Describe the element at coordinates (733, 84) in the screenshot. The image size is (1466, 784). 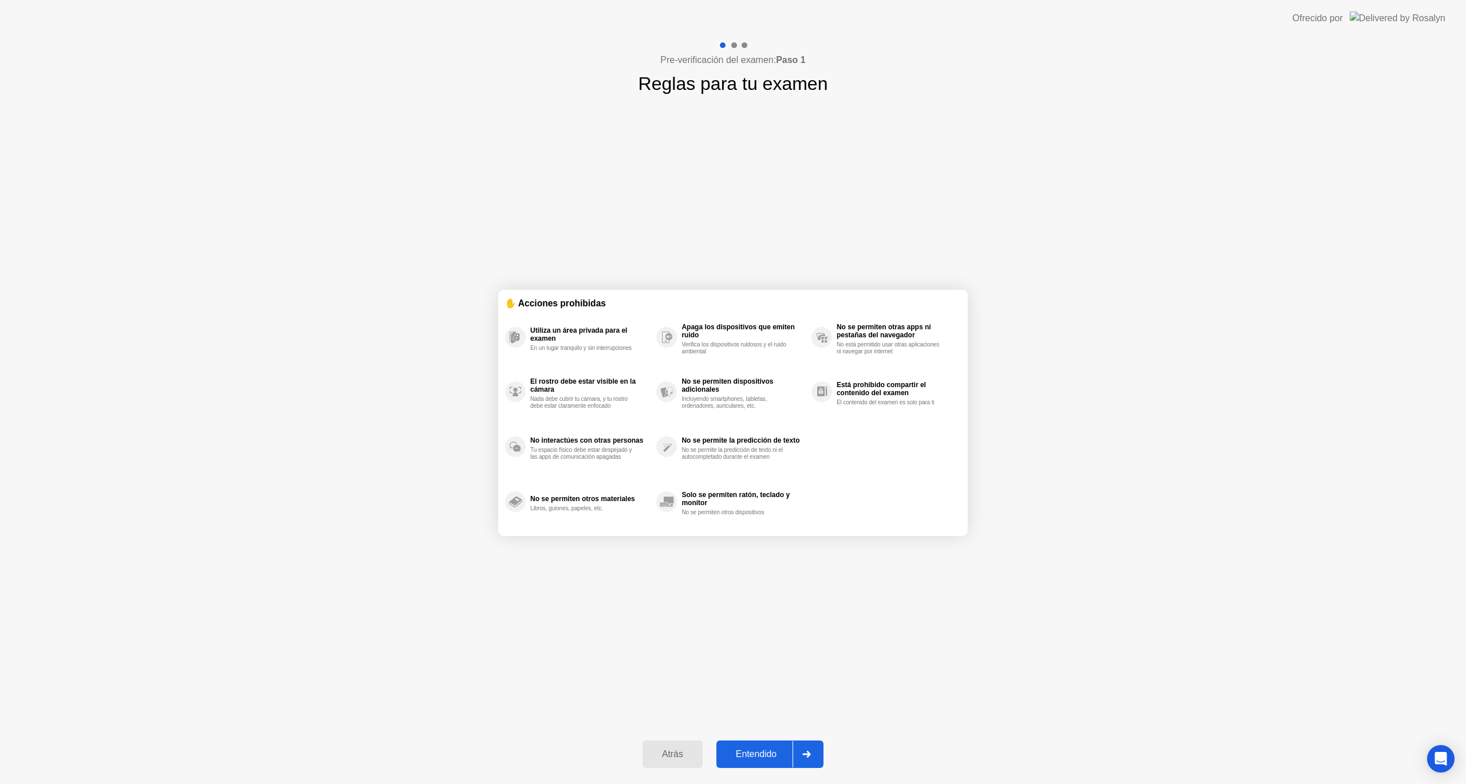
I see `h1: Reglas para tu examen` at that location.